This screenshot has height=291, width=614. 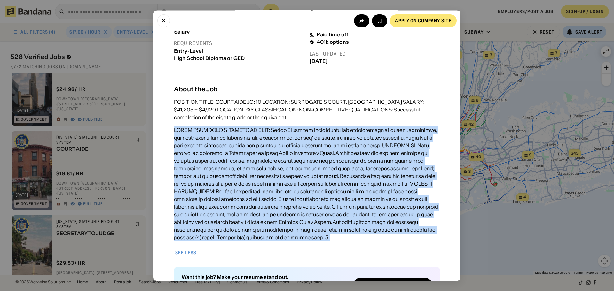 I want to click on div: Requirements, so click(x=239, y=43).